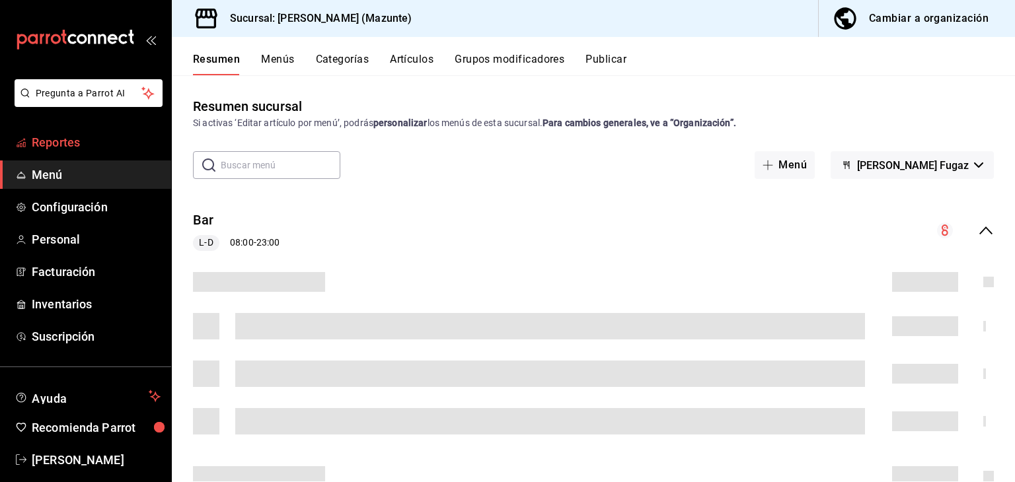 Image resolution: width=1015 pixels, height=482 pixels. What do you see at coordinates (86, 102) in the screenshot?
I see `a: Pregunta a Parrot AI` at bounding box center [86, 102].